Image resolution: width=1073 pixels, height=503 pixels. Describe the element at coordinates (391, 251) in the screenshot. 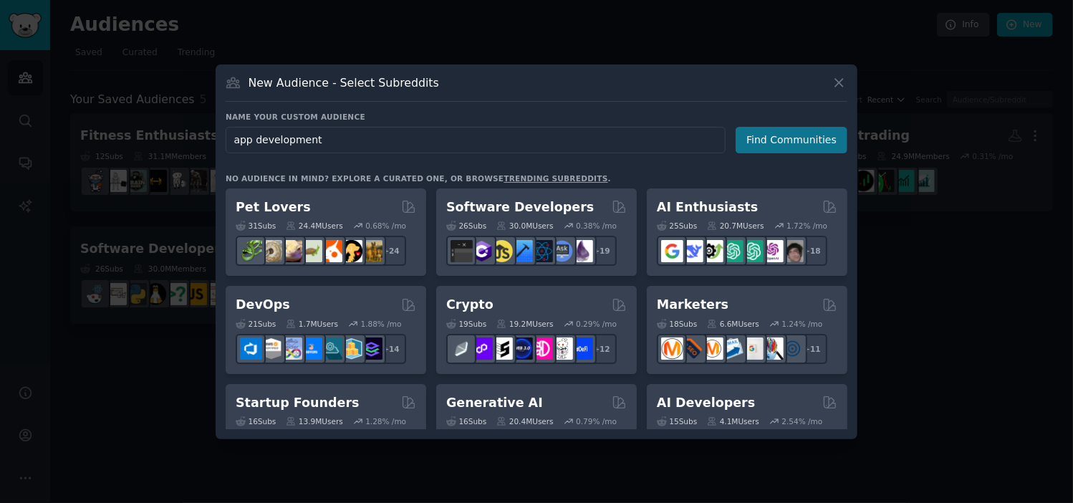

I see `div: + 24` at that location.